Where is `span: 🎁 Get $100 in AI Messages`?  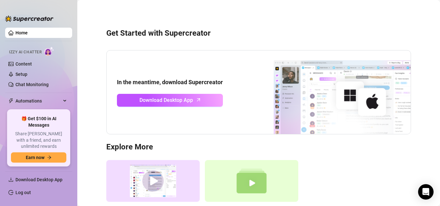
span: 🎁 Get $100 in AI Messages is located at coordinates (39, 122).